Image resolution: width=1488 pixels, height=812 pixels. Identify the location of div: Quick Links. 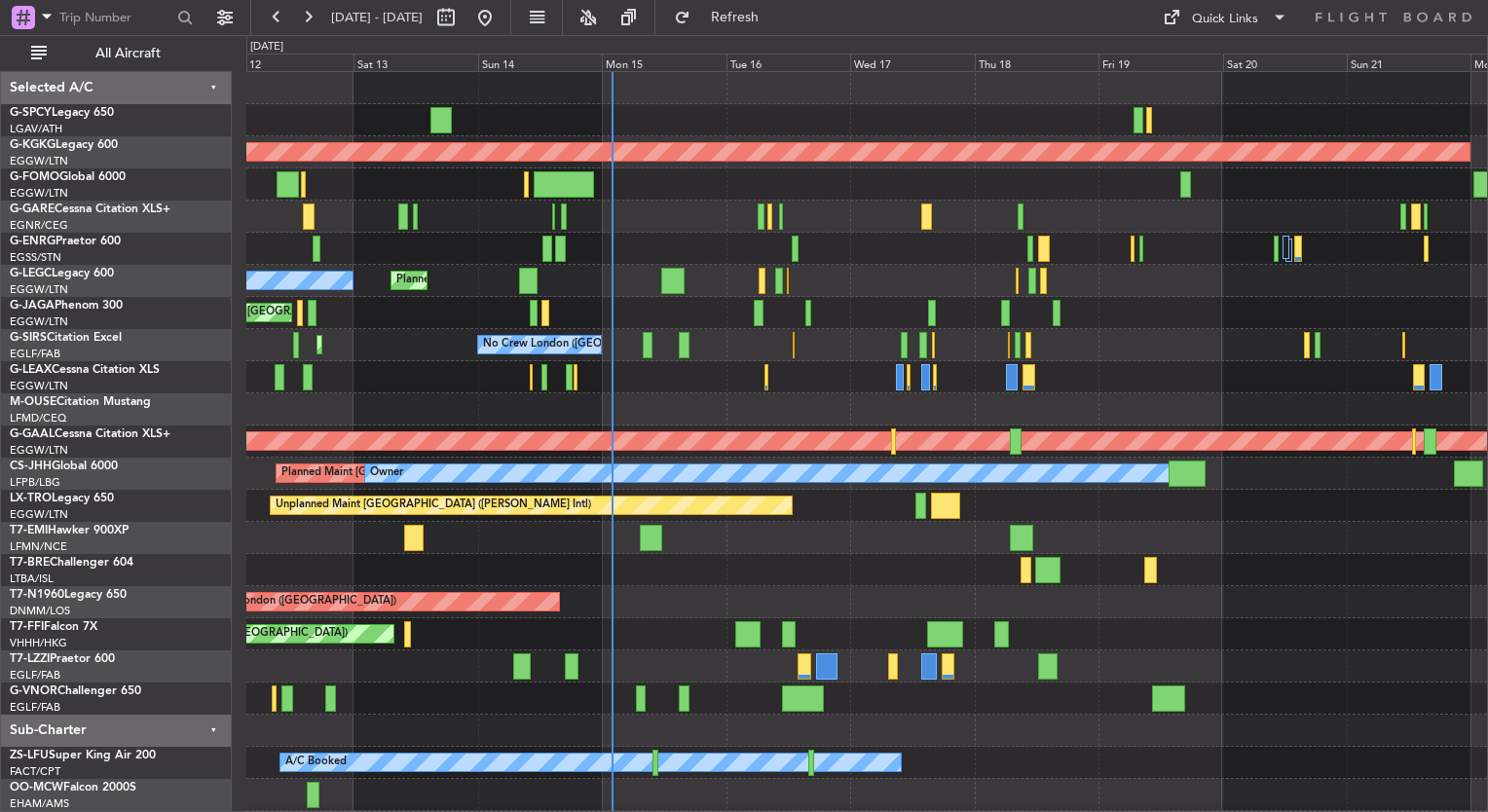
(1225, 20).